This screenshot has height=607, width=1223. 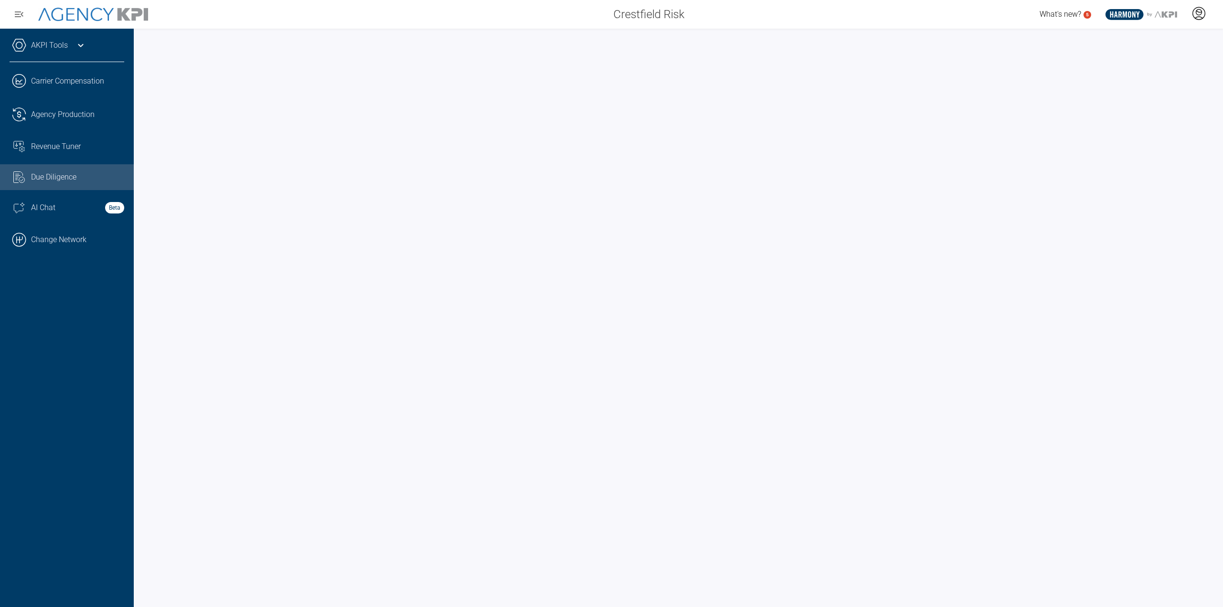 What do you see at coordinates (1087, 15) in the screenshot?
I see `a: 5` at bounding box center [1087, 15].